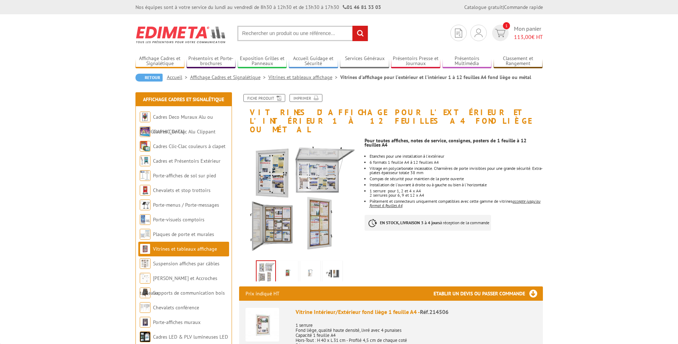 This screenshot has width=678, height=344. Describe the element at coordinates (145, 234) in the screenshot. I see `img: Plaques de porte et murales` at that location.